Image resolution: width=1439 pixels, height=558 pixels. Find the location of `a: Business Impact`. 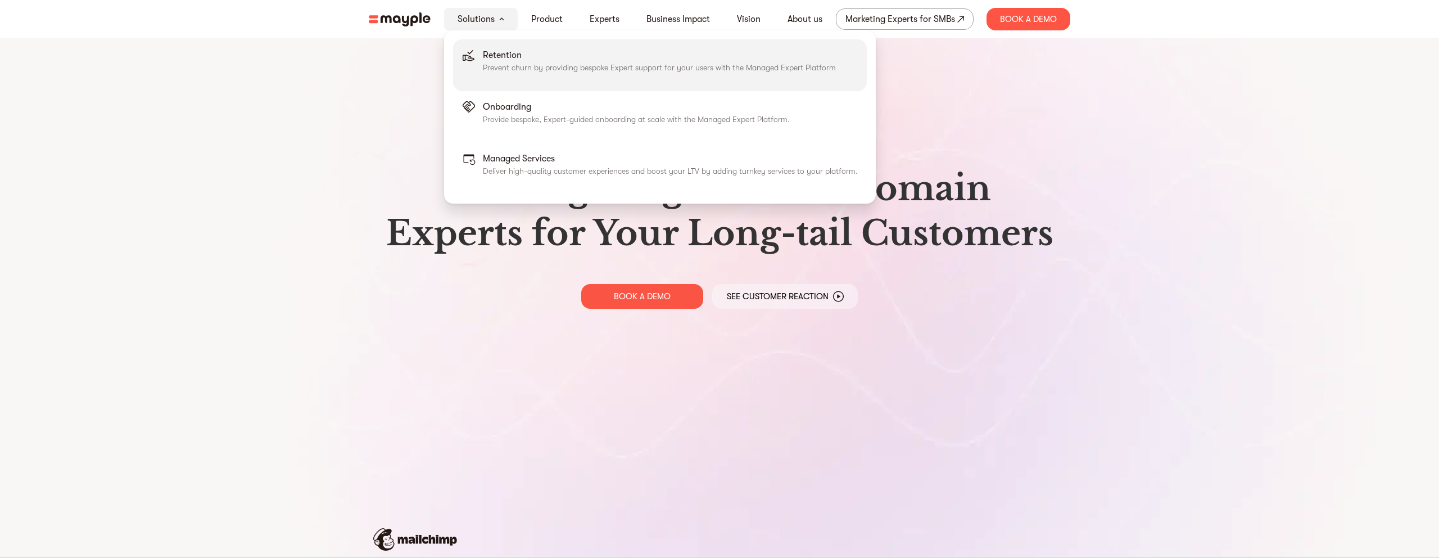

a: Business Impact is located at coordinates (678, 19).